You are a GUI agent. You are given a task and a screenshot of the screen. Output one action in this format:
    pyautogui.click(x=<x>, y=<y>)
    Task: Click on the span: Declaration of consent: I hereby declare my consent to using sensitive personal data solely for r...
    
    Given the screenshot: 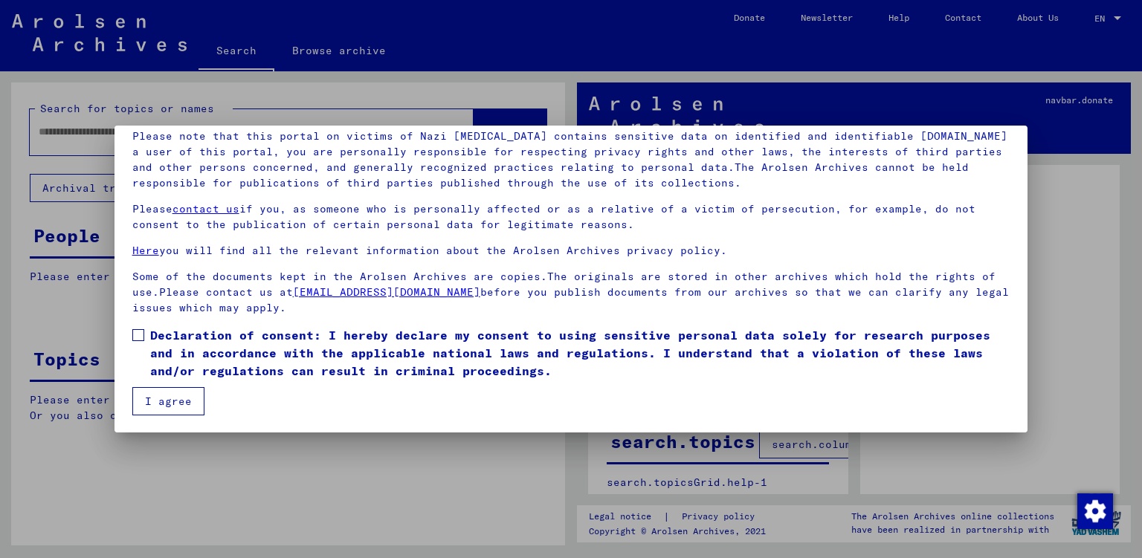 What is the action you would take?
    pyautogui.click(x=580, y=353)
    